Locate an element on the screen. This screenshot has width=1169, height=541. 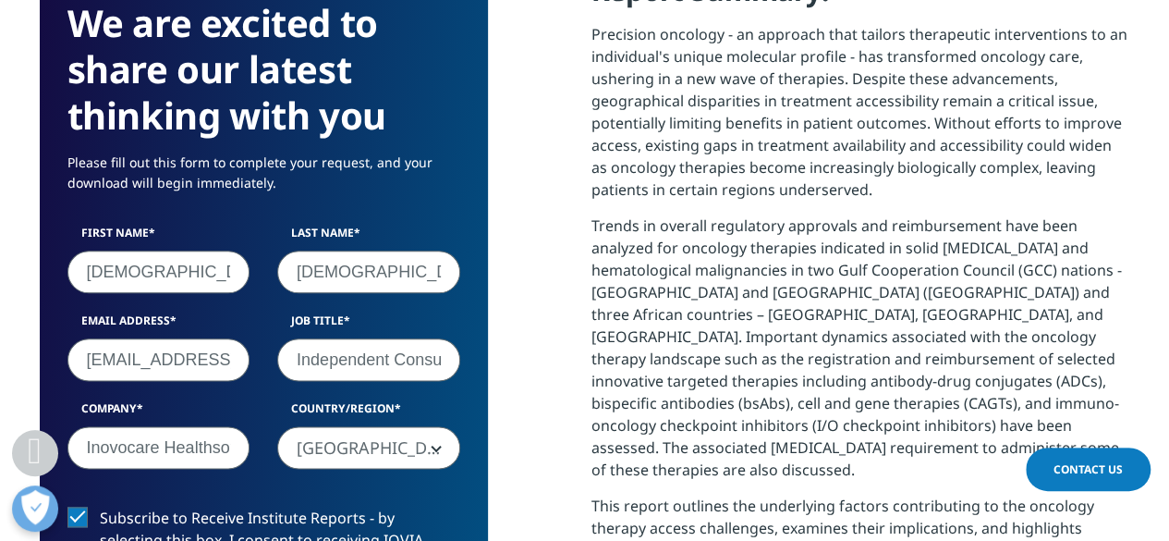
a: Contact Us is located at coordinates (1088, 469).